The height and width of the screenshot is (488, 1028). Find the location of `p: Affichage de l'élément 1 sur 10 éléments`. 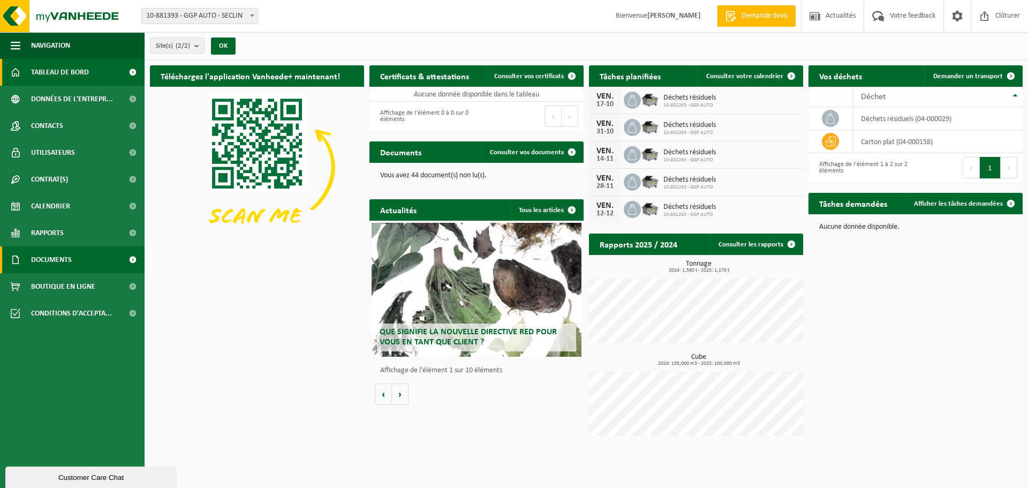

p: Affichage de l'élément 1 sur 10 éléments is located at coordinates (479, 370).